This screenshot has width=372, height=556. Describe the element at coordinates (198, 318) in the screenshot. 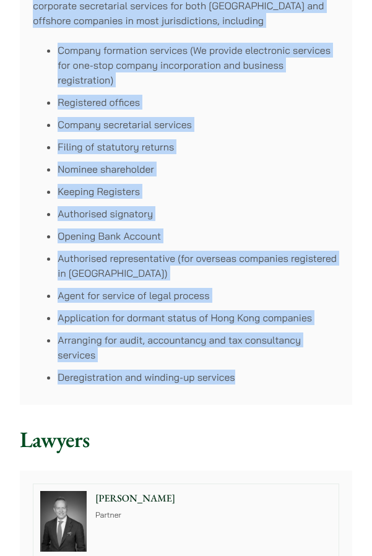

I see `li: Application for dormant status of Hong Kong companies` at that location.